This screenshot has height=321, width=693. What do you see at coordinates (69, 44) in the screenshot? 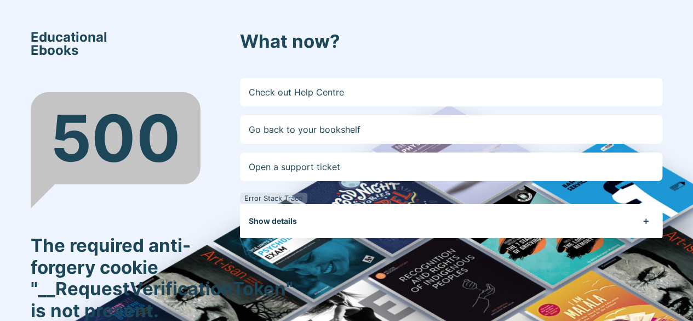
I see `span: Educational Ebooks` at bounding box center [69, 44].